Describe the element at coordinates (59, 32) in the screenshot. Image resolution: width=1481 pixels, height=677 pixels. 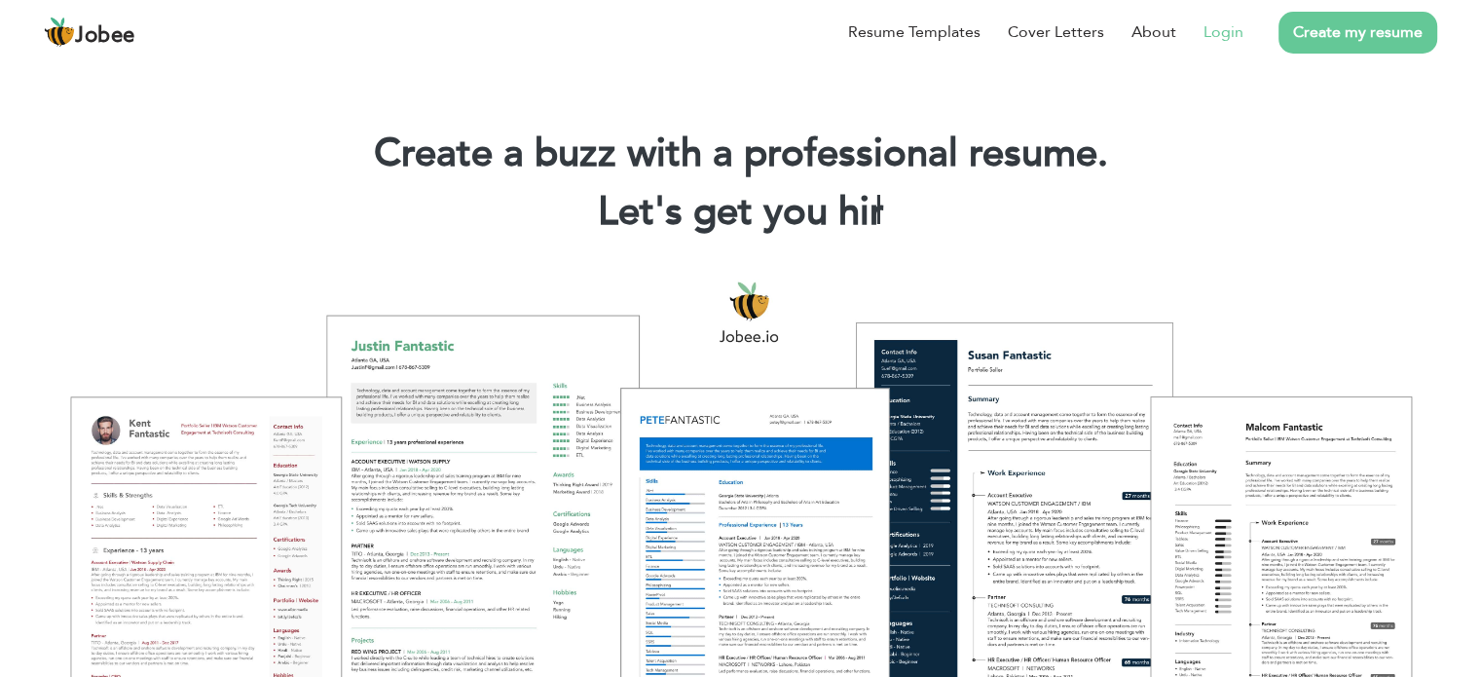
I see `img: jobee.io` at that location.